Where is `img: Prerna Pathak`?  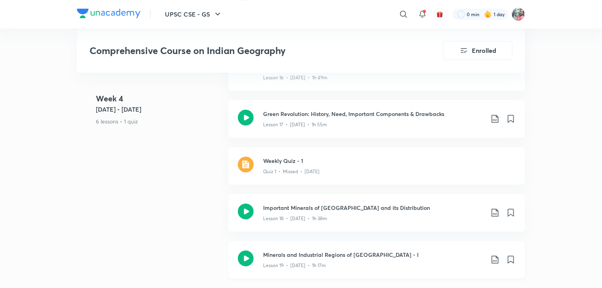 img: Prerna Pathak is located at coordinates (519, 14).